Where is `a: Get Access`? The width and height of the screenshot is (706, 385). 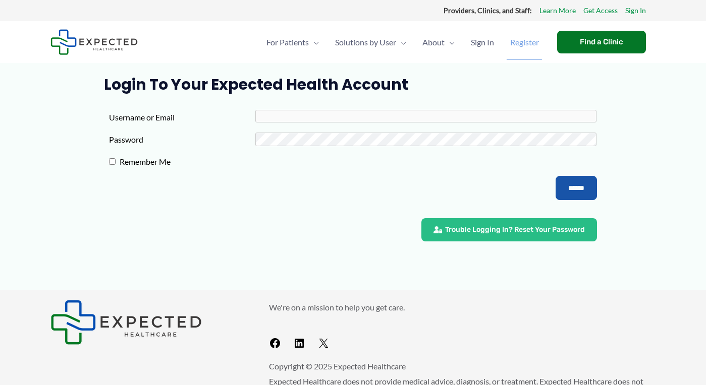
a: Get Access is located at coordinates (600, 11).